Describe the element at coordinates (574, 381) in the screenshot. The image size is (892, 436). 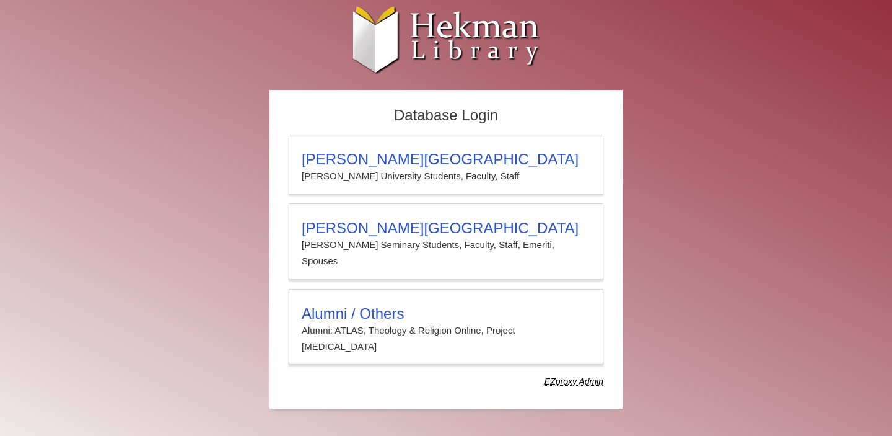
I see `dfn: Use Alumni login` at that location.